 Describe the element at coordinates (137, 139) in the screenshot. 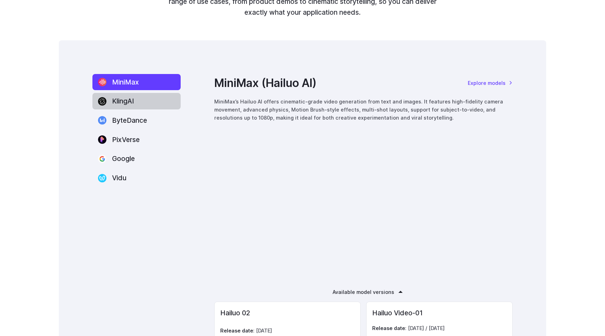

I see `label: PixVerse` at that location.